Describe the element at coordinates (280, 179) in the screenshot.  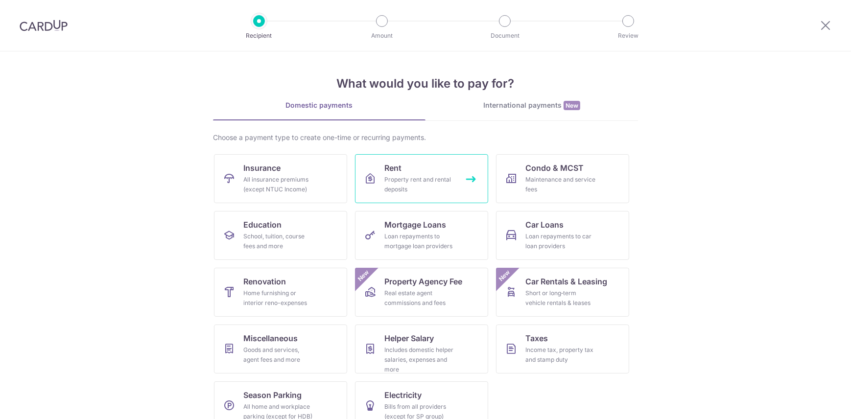
I see `a: InsuranceAll insurance premiums (except NTUC Income)` at that location.